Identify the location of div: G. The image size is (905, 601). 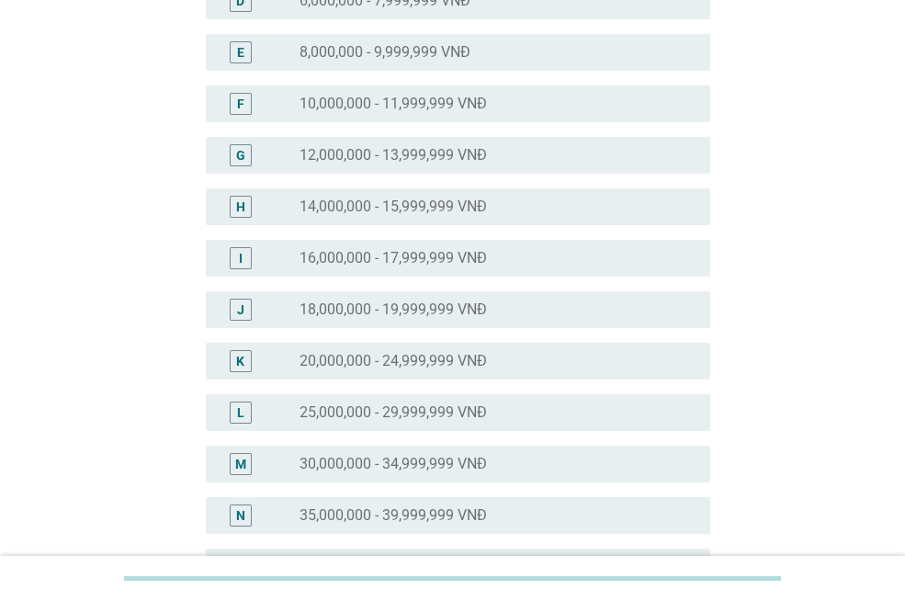
(241, 154).